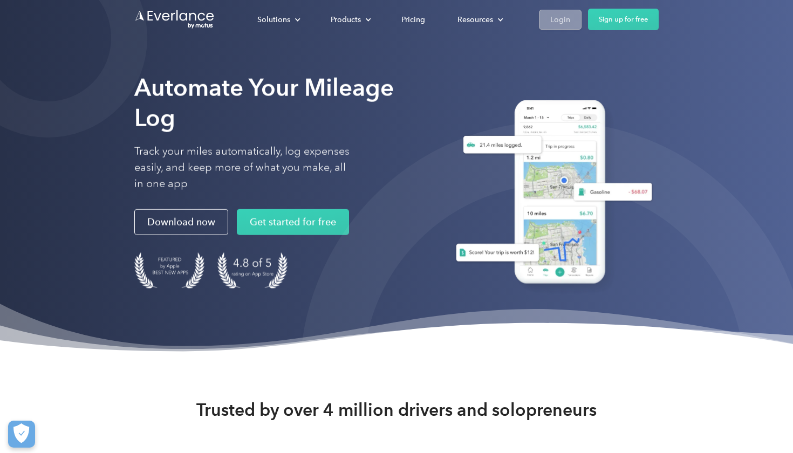 This screenshot has width=793, height=453. Describe the element at coordinates (413, 19) in the screenshot. I see `a: Pricing` at that location.